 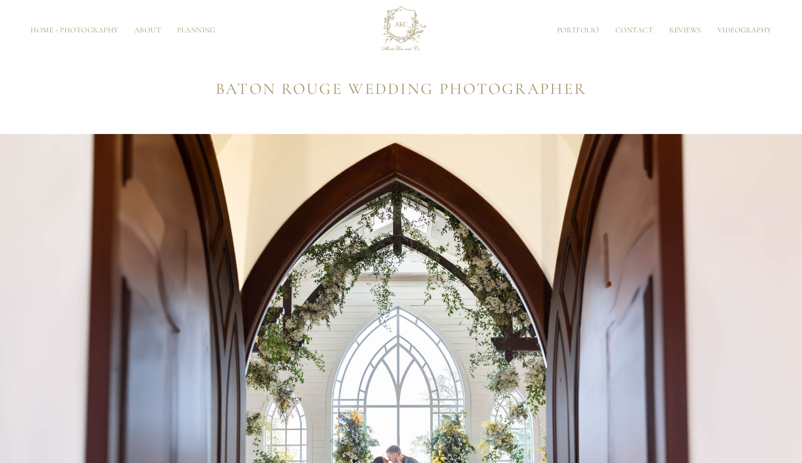 I want to click on a: Home - Photography, so click(x=74, y=30).